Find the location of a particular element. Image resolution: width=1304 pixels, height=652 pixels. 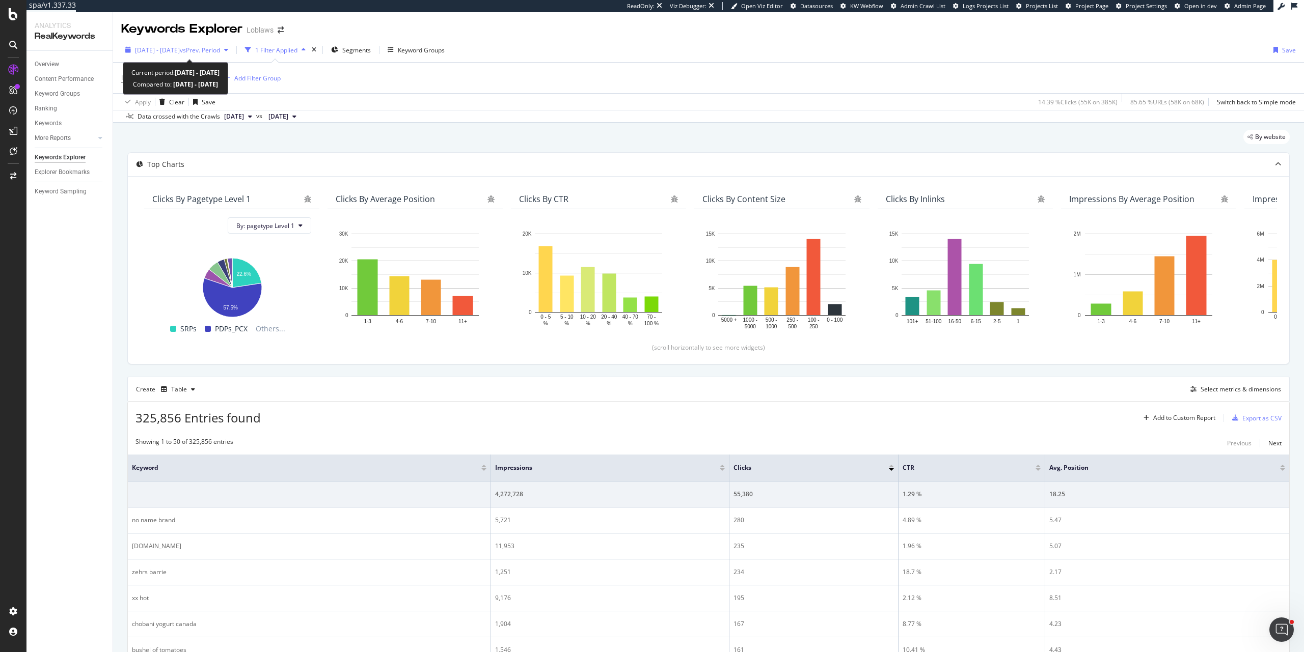

a: More Reports is located at coordinates (65, 138).